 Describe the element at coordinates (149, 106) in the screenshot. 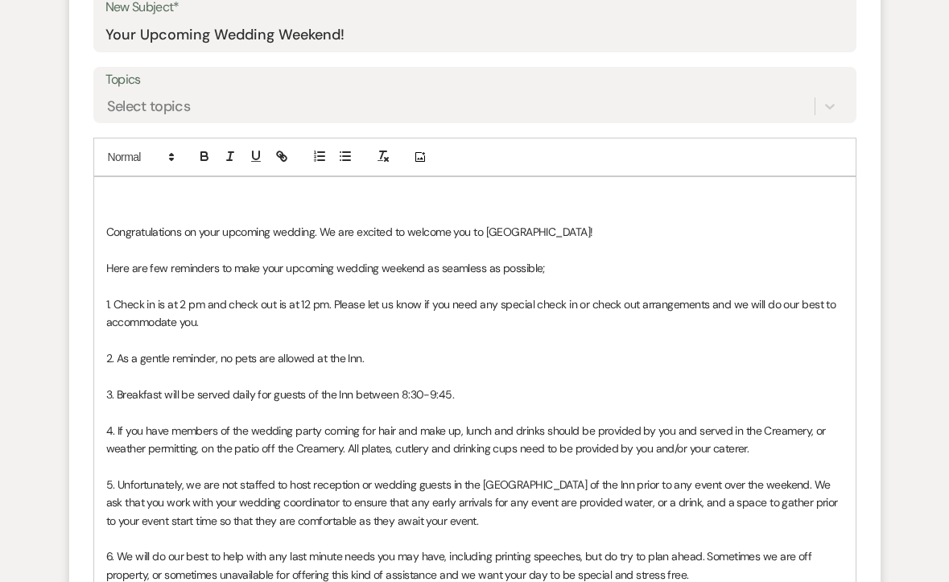

I see `div: Select topics` at that location.